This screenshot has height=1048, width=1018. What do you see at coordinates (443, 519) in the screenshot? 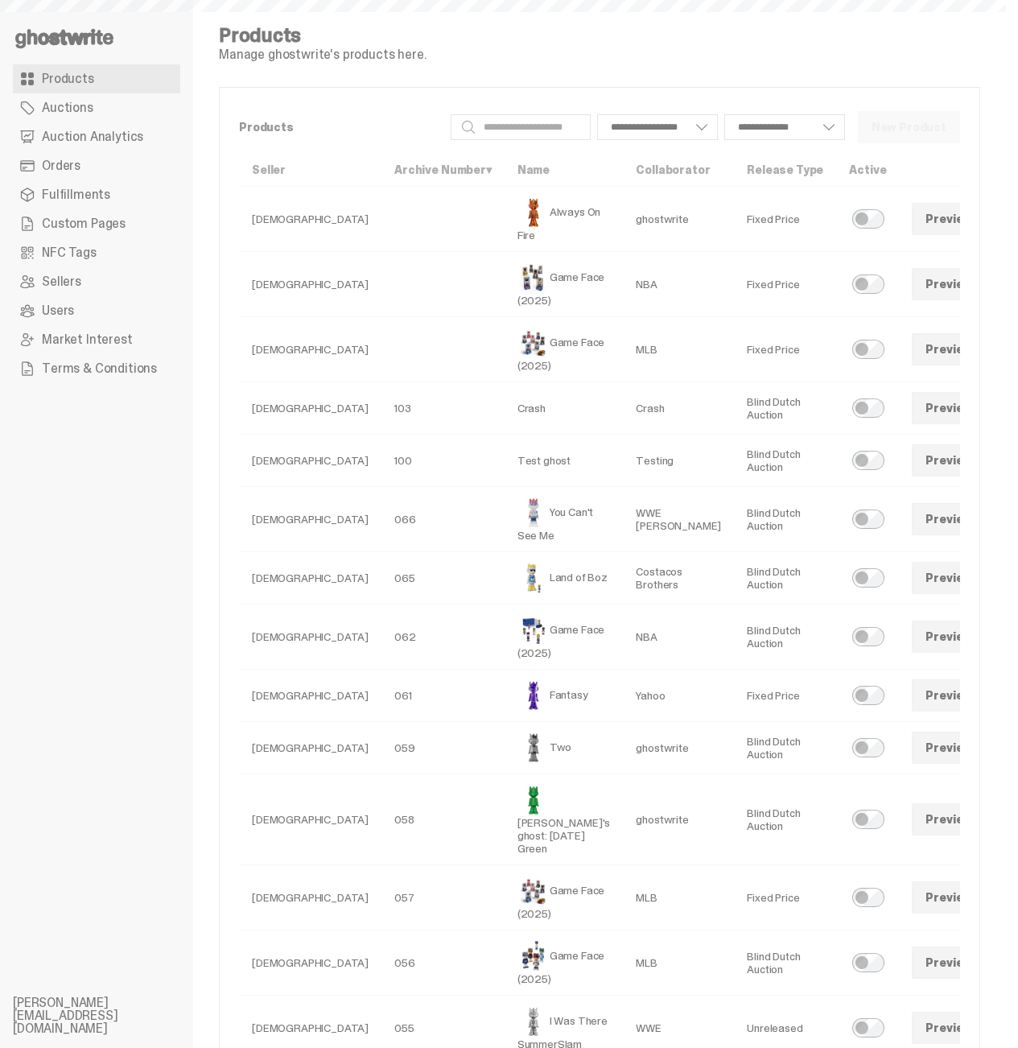
I see `td: 066` at bounding box center [443, 519].